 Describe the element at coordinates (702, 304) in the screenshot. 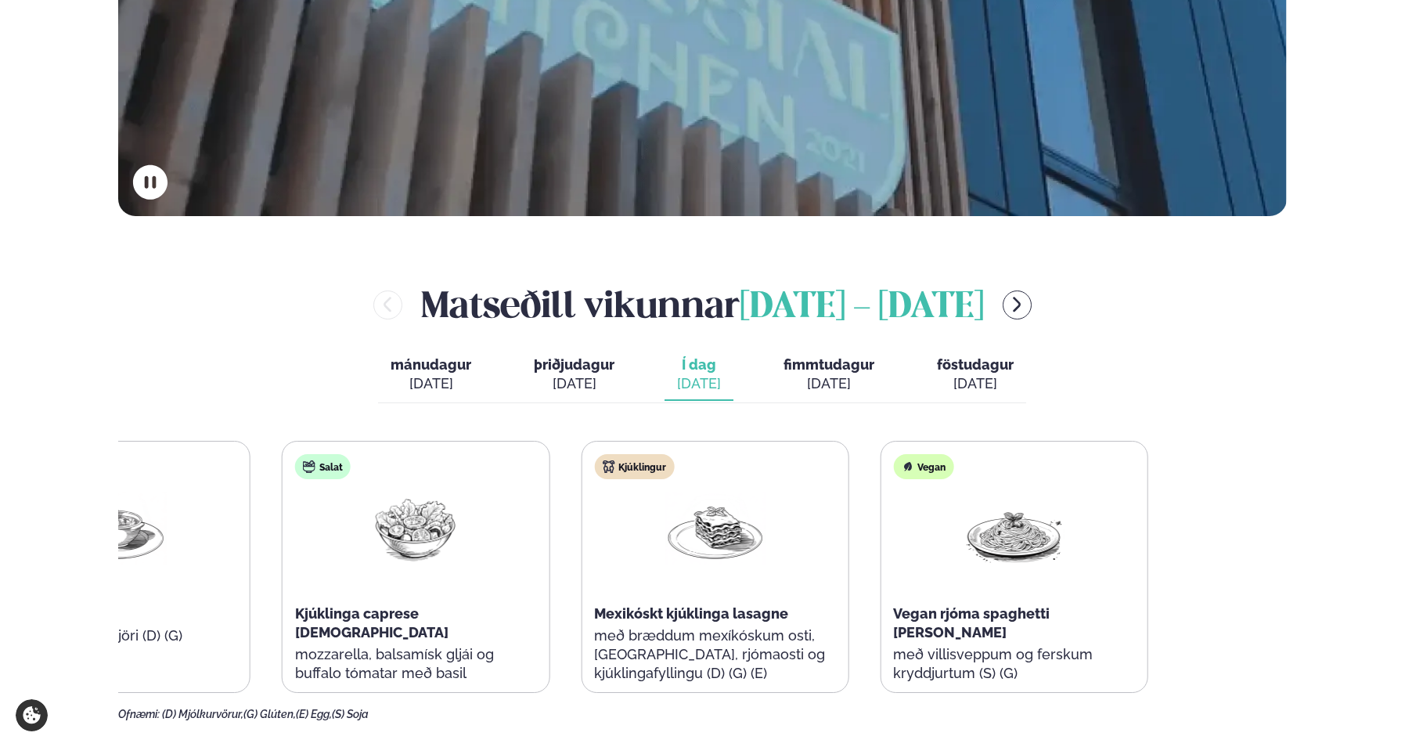

I see `h2: Matseðill vikunnar` at that location.